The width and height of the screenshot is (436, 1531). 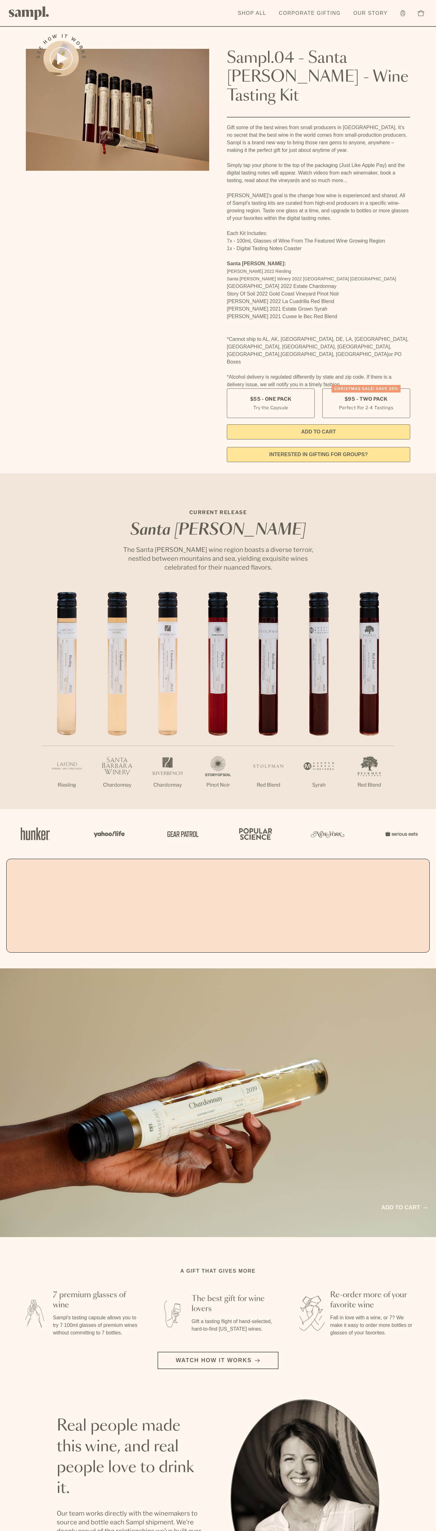 I want to click on li: 4 / 7, so click(x=218, y=700).